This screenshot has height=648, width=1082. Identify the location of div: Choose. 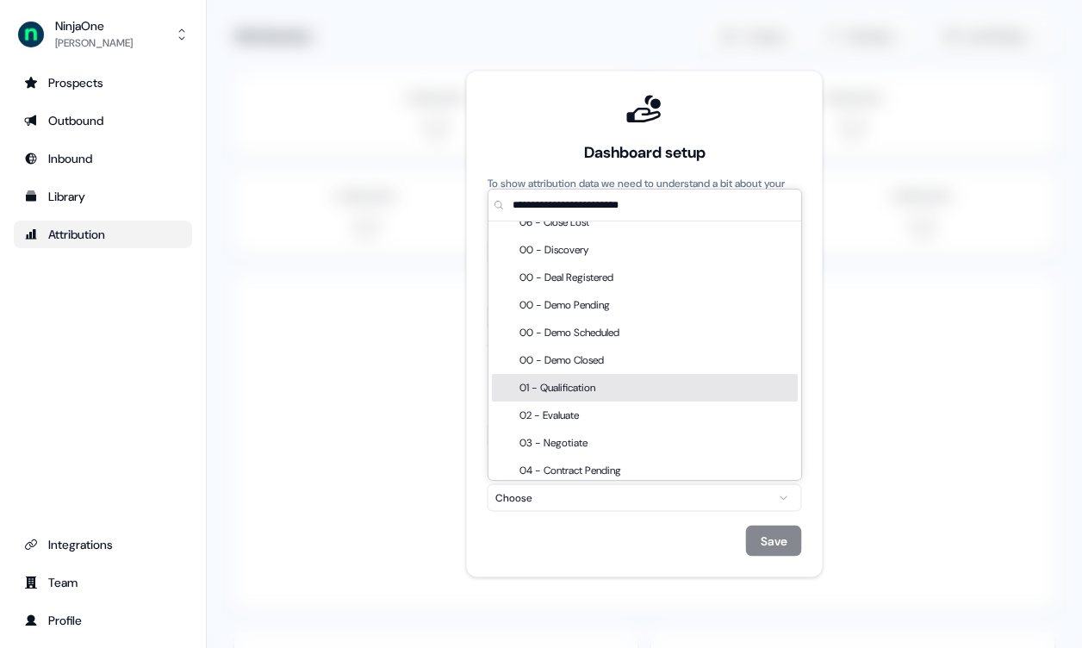
(513, 498).